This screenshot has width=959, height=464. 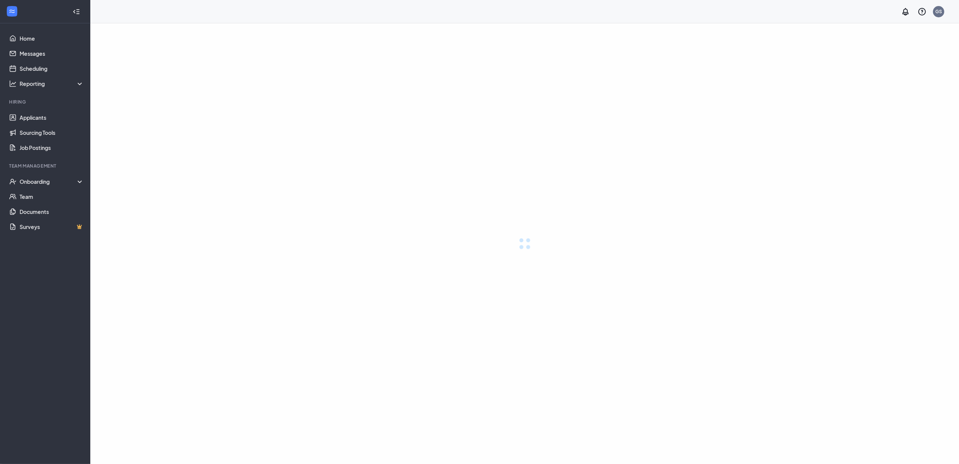 What do you see at coordinates (52, 53) in the screenshot?
I see `a: Messages` at bounding box center [52, 53].